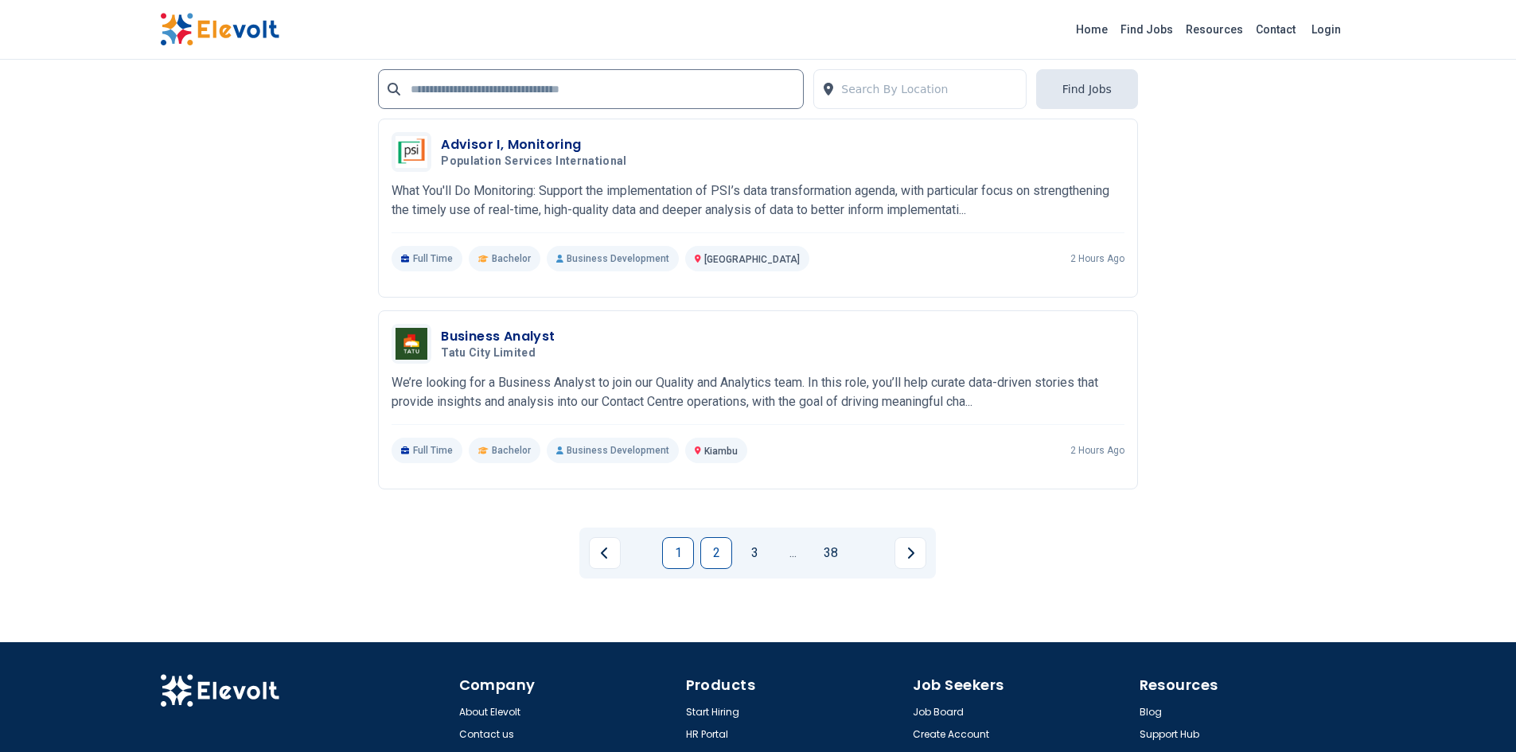 This screenshot has width=1516, height=752. What do you see at coordinates (1248, 685) in the screenshot?
I see `h4: Resources` at bounding box center [1248, 685].